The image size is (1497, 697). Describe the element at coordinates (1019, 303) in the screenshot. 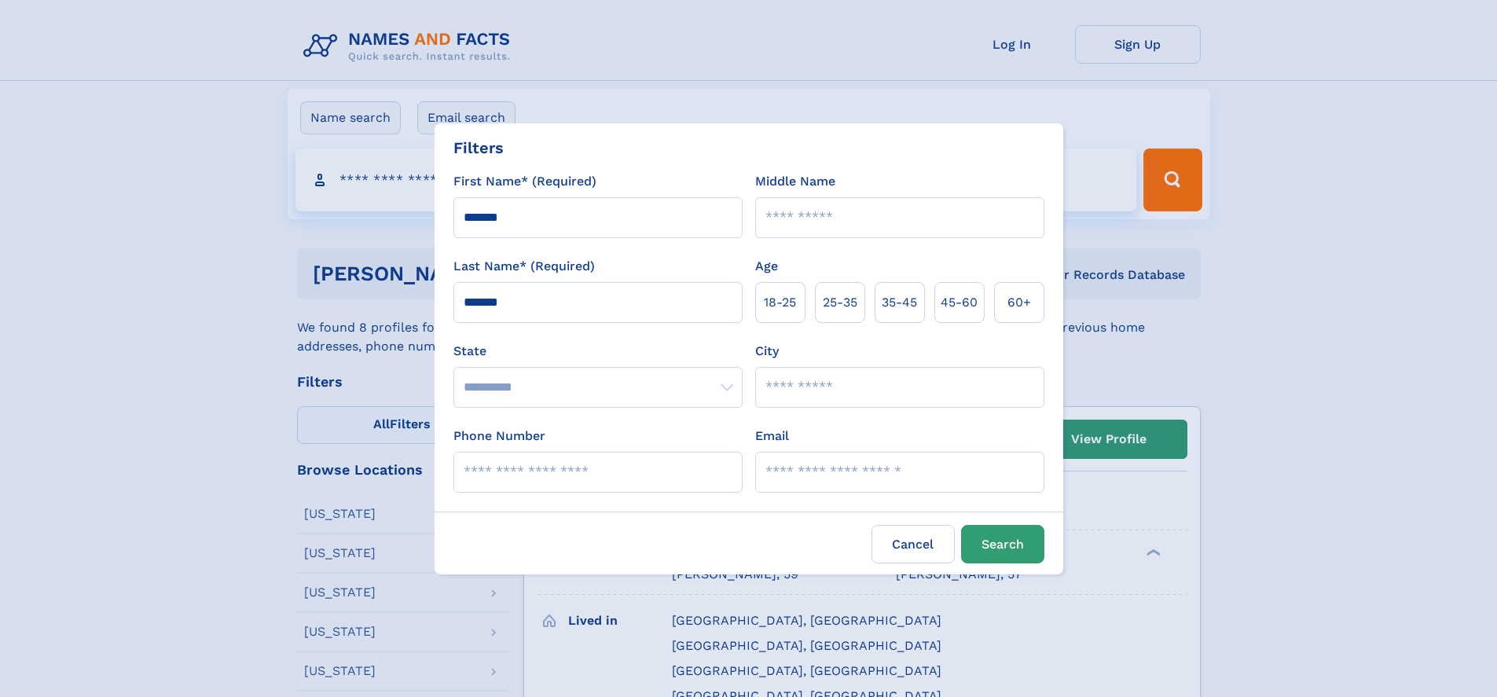

I see `span: 60+` at that location.